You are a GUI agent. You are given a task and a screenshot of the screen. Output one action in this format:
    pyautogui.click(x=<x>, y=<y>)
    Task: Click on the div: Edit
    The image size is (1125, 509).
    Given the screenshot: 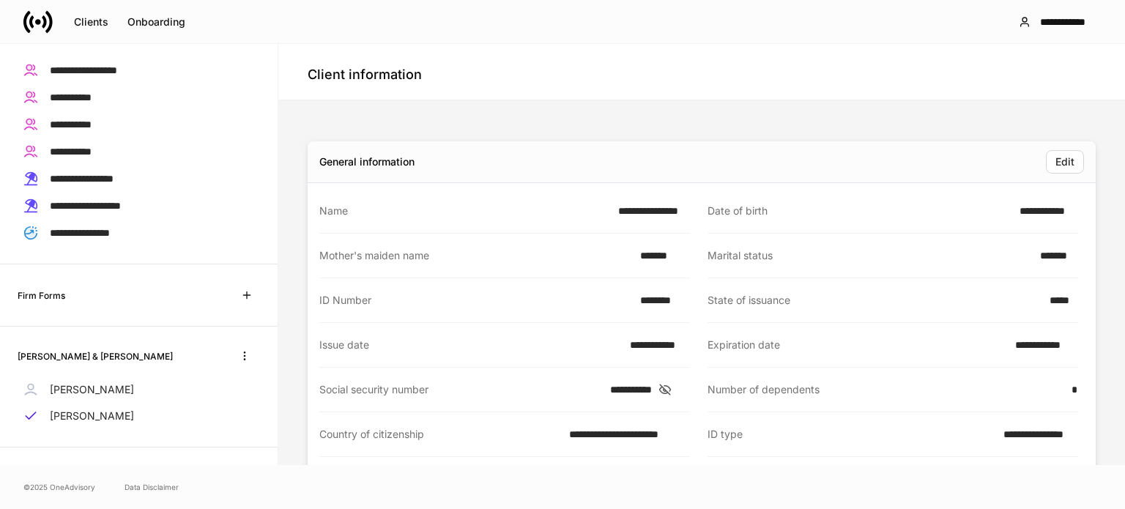 What is the action you would take?
    pyautogui.click(x=1065, y=162)
    